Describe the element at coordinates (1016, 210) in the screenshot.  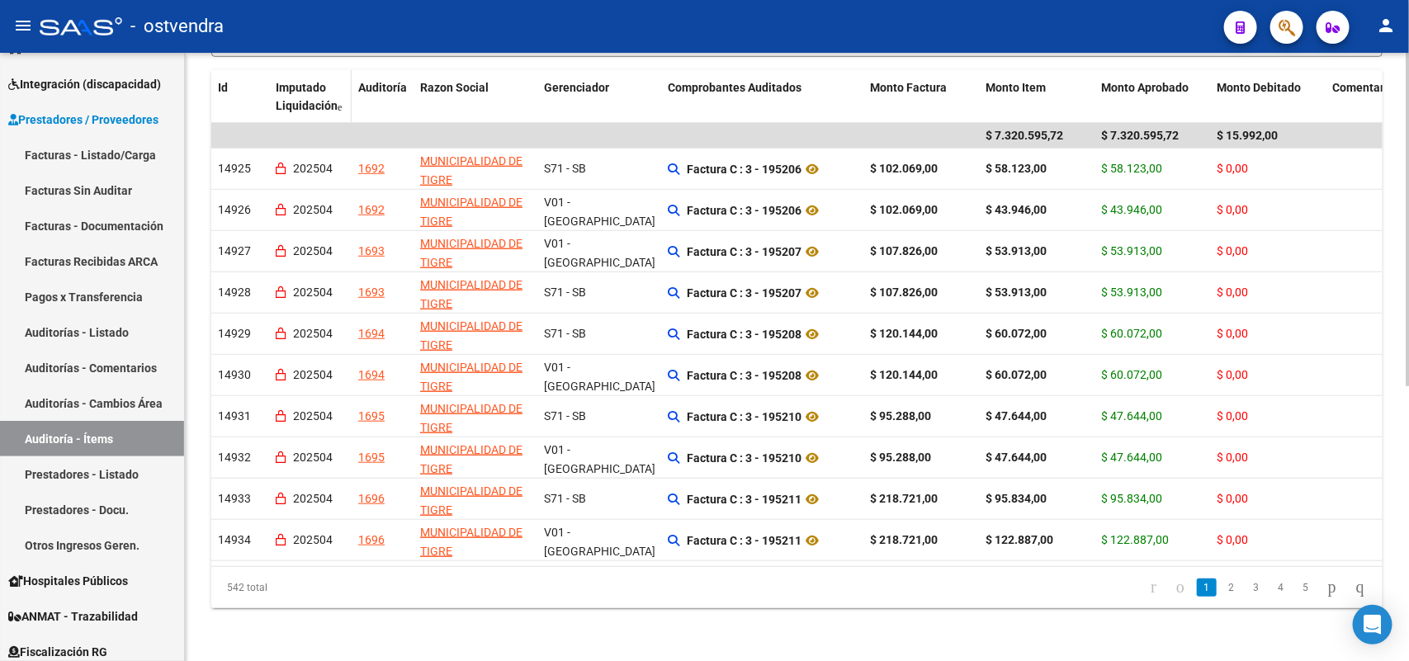
I see `strong: $ 43.946,00` at that location.